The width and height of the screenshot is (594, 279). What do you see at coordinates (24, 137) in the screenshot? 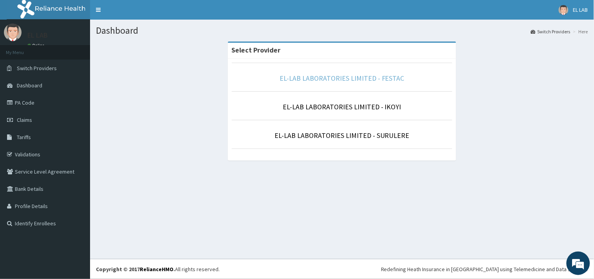
I see `span: Tariffs` at bounding box center [24, 137].